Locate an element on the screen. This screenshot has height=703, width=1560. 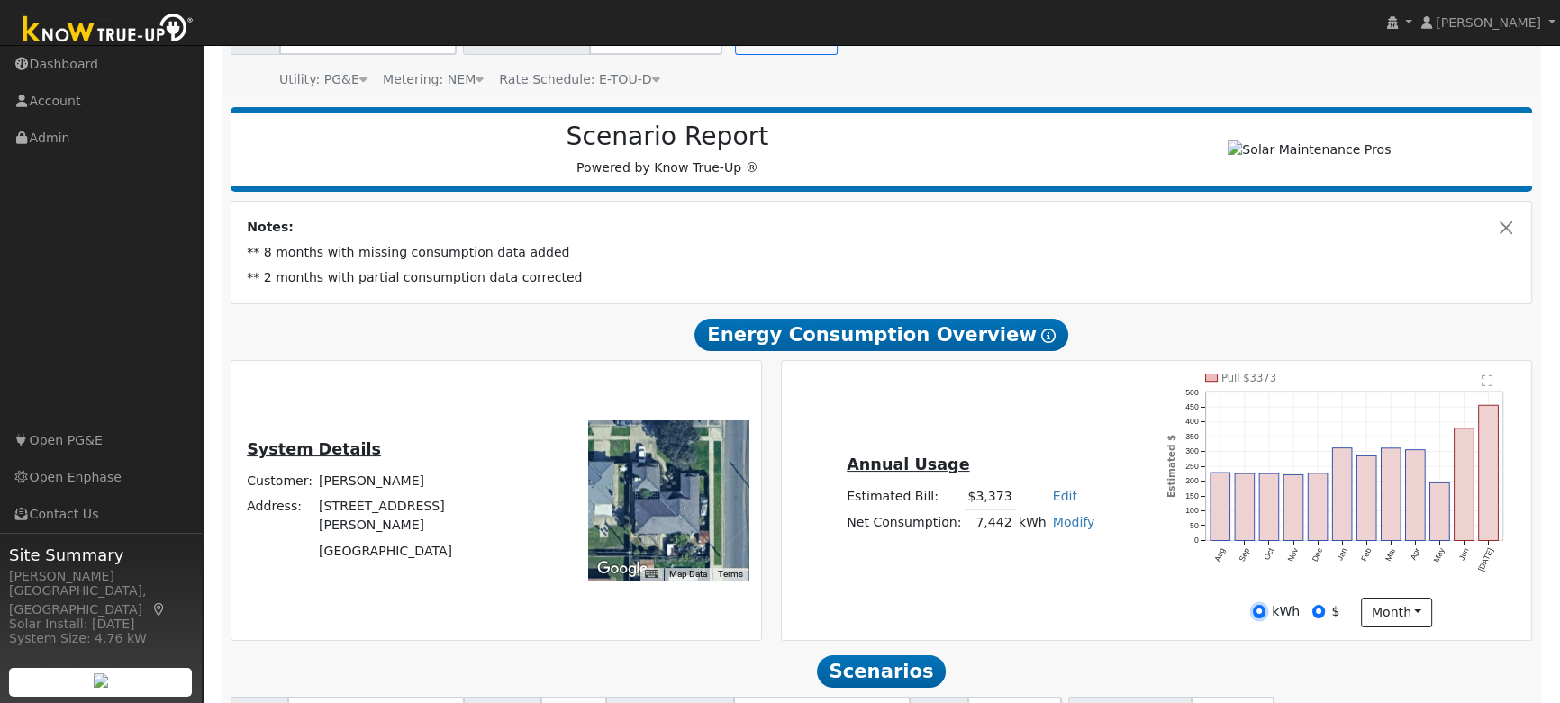
text: 400 is located at coordinates (1192, 422).